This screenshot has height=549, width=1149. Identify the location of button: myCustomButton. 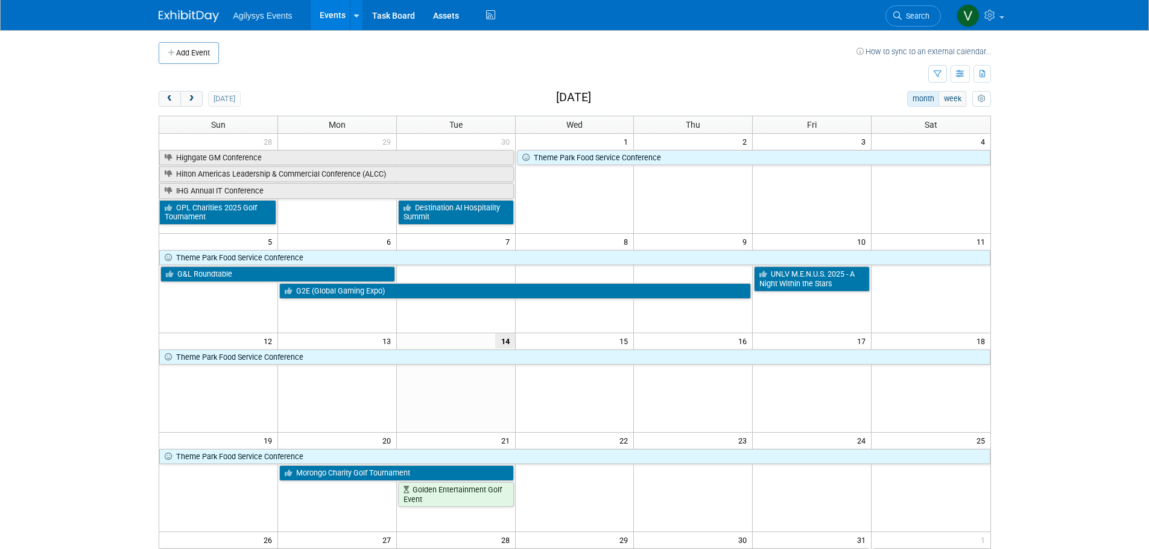
(981, 99).